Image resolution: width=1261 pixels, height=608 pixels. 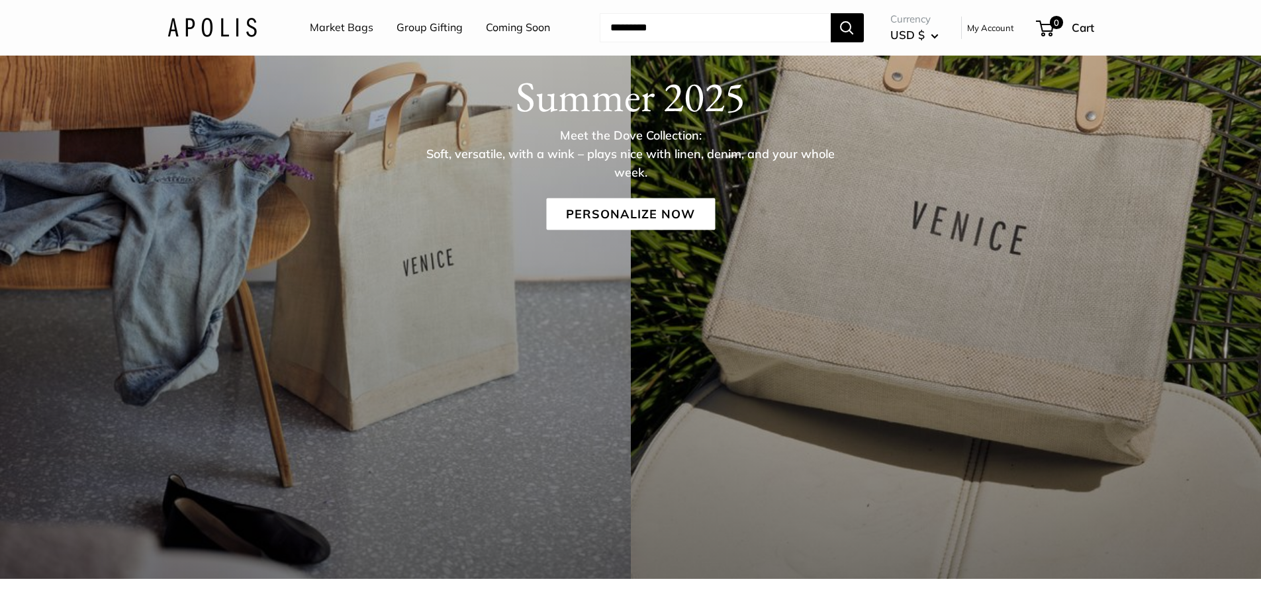 I want to click on img: Apolis, so click(x=212, y=27).